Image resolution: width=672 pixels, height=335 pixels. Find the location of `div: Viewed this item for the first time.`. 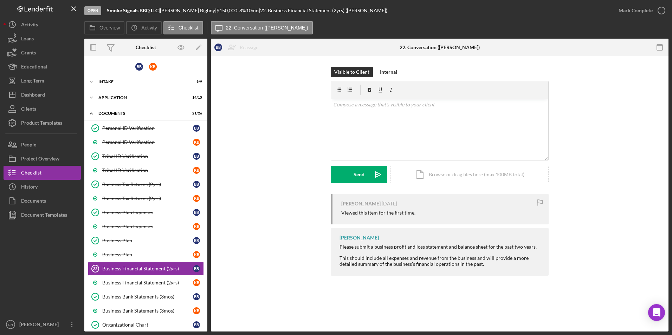

div: Viewed this item for the first time. is located at coordinates (378, 213).